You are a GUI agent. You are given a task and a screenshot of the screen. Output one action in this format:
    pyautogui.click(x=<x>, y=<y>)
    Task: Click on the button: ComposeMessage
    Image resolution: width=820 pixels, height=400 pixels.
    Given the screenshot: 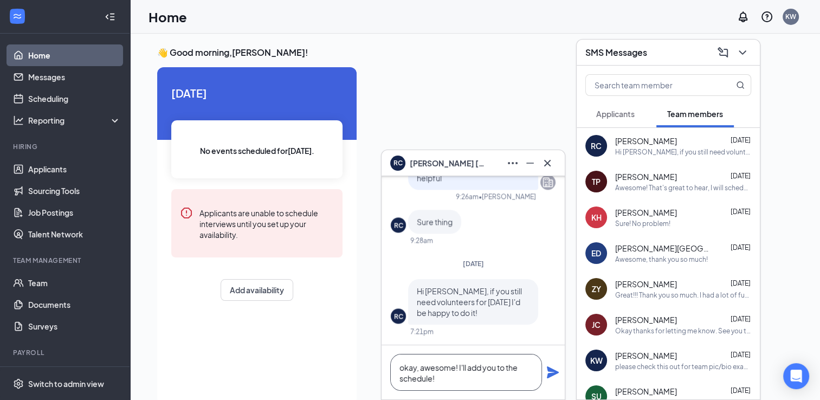 What is the action you would take?
    pyautogui.click(x=723, y=53)
    